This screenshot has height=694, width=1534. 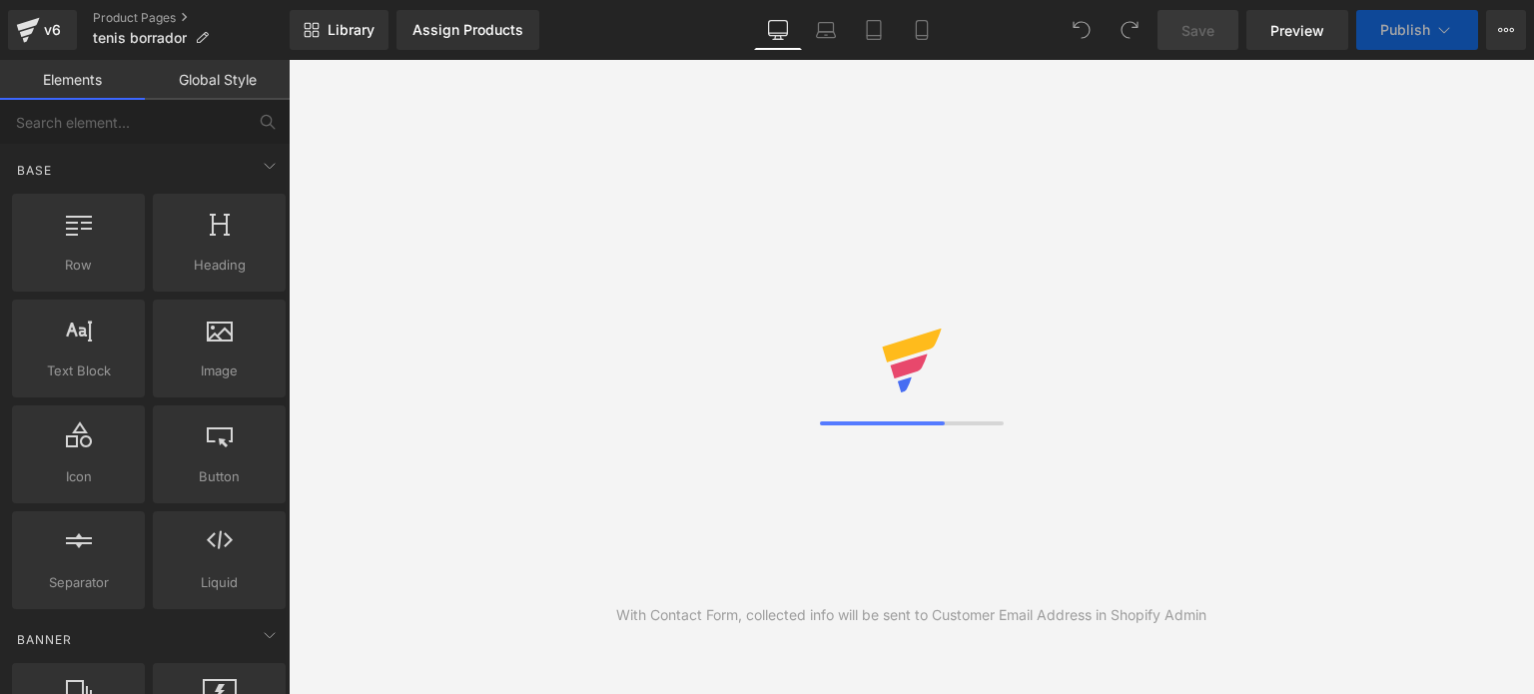 What do you see at coordinates (1082, 30) in the screenshot?
I see `button: Undo` at bounding box center [1082, 30].